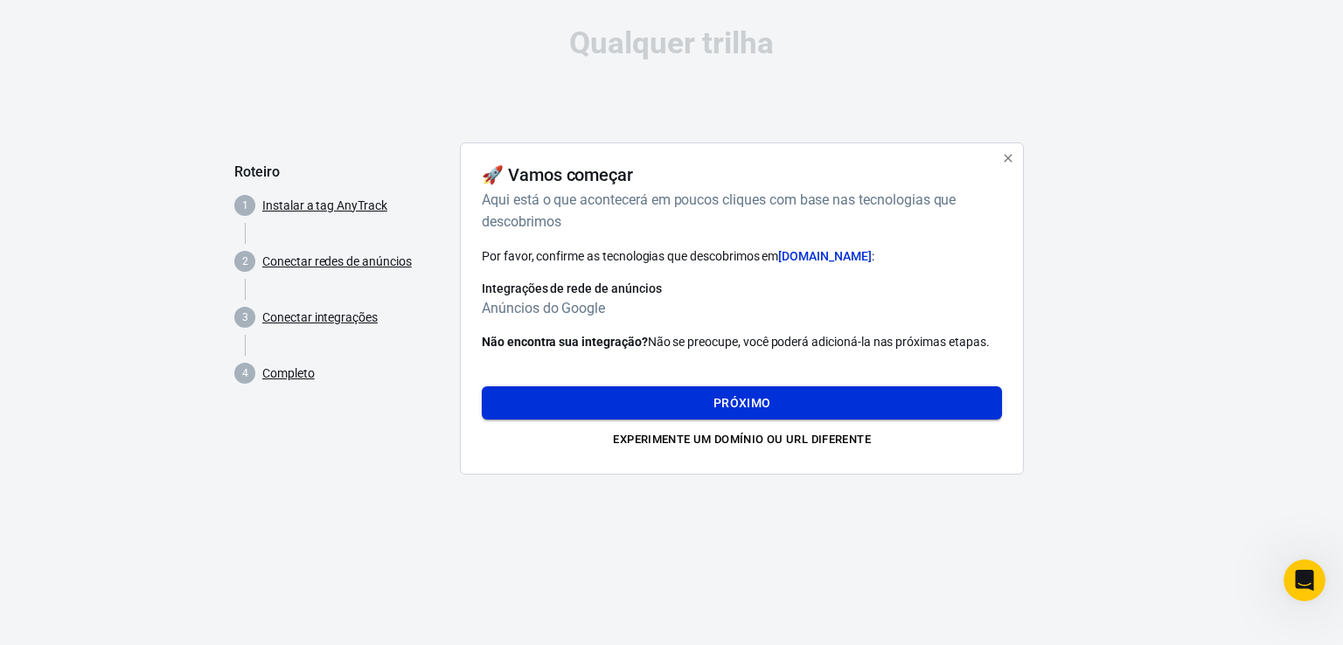 Image resolution: width=1343 pixels, height=645 pixels. I want to click on font: Instalar a tag AnyTrack, so click(324, 206).